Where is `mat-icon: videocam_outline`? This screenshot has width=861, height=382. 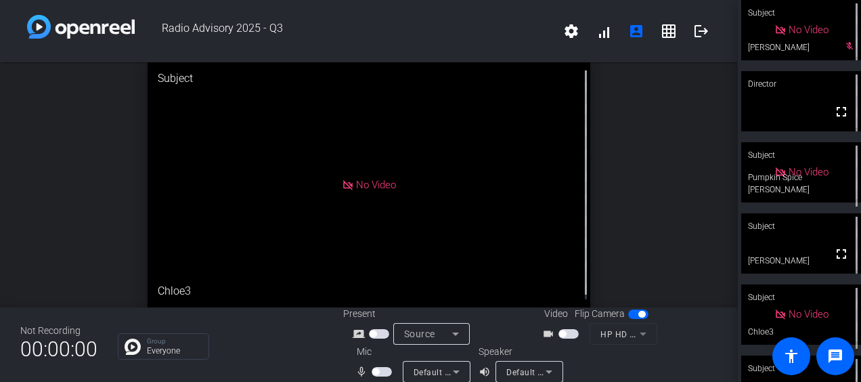 mat-icon: videocam_outline is located at coordinates (550, 334).